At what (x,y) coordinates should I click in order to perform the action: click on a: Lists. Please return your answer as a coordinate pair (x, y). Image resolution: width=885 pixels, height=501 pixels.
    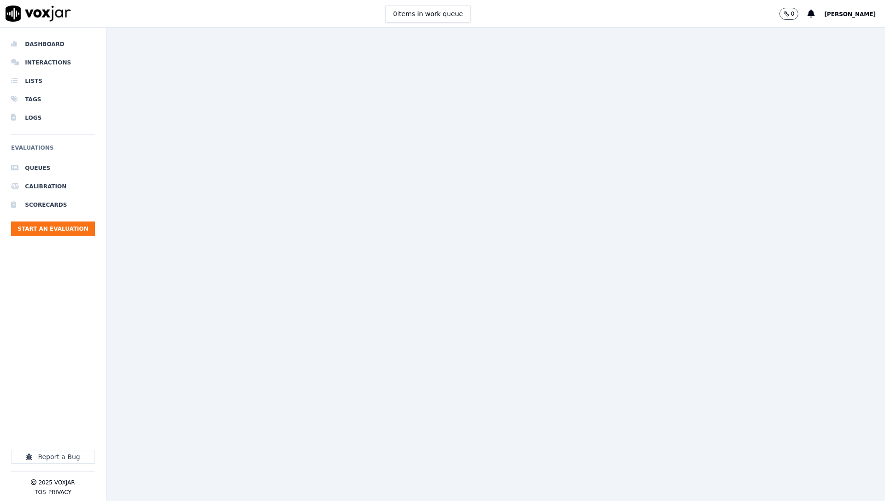
    Looking at the image, I should click on (53, 81).